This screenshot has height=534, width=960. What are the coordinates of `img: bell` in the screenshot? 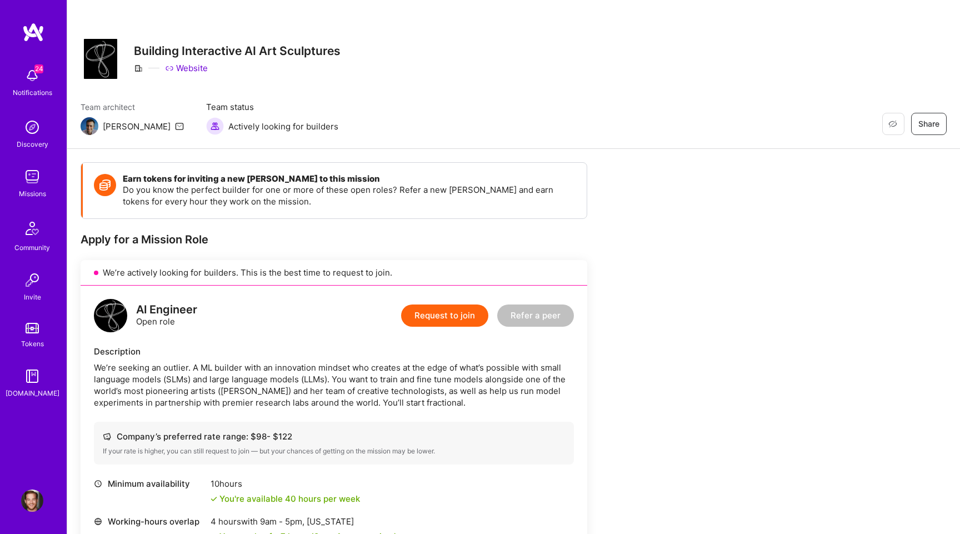 It's located at (32, 76).